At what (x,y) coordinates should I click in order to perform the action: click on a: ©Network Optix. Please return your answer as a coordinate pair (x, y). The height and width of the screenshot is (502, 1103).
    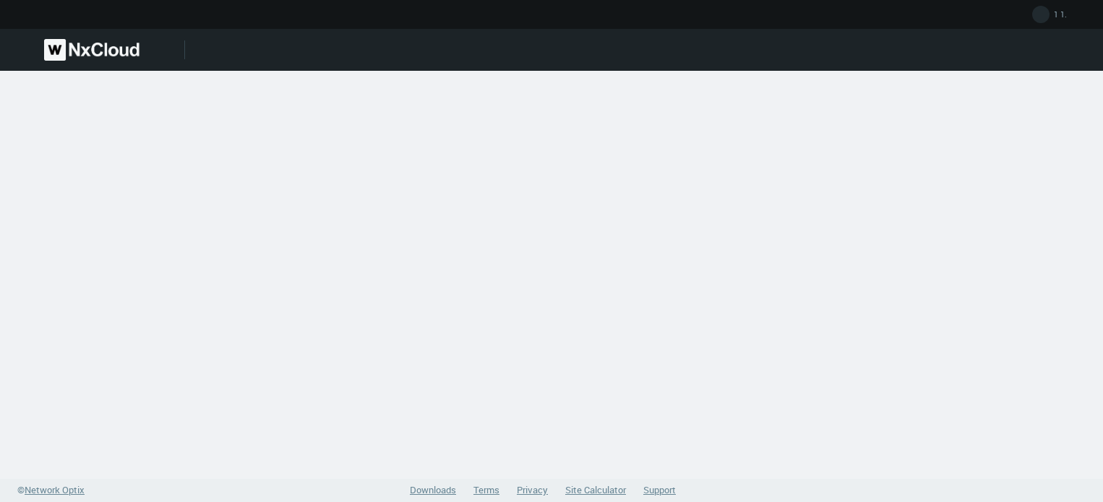
    Looking at the image, I should click on (51, 491).